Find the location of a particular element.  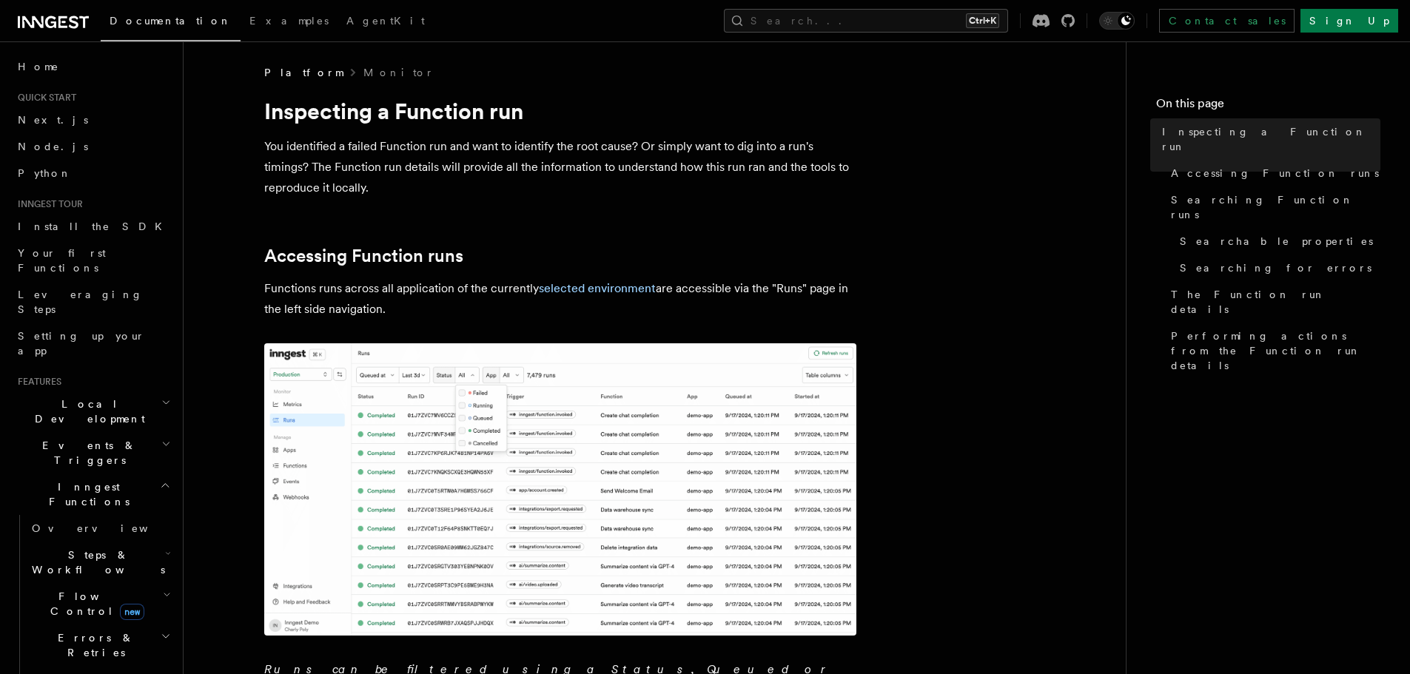

span: Inspecting a Function run is located at coordinates (1271, 139).